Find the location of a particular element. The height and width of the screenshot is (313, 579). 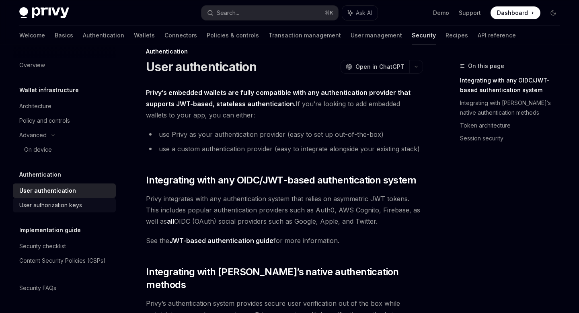

div: Authentication is located at coordinates (284, 51).